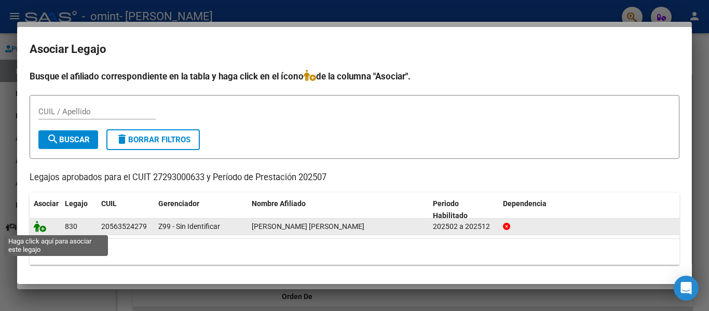 The image size is (709, 311). Describe the element at coordinates (53, 139) in the screenshot. I see `mat-icon: search` at that location.